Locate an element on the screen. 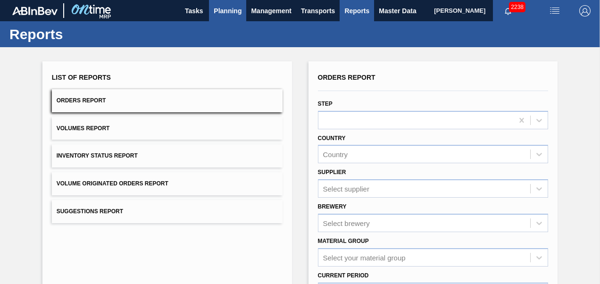 The width and height of the screenshot is (600, 284). button: Suggestions Report is located at coordinates (167, 211).